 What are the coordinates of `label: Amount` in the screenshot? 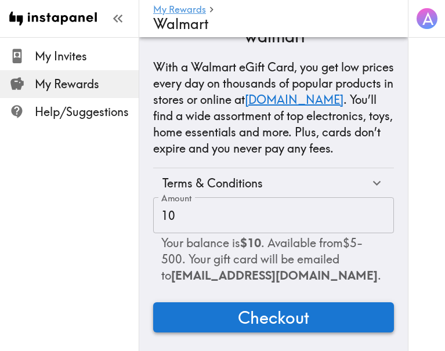 It's located at (176, 198).